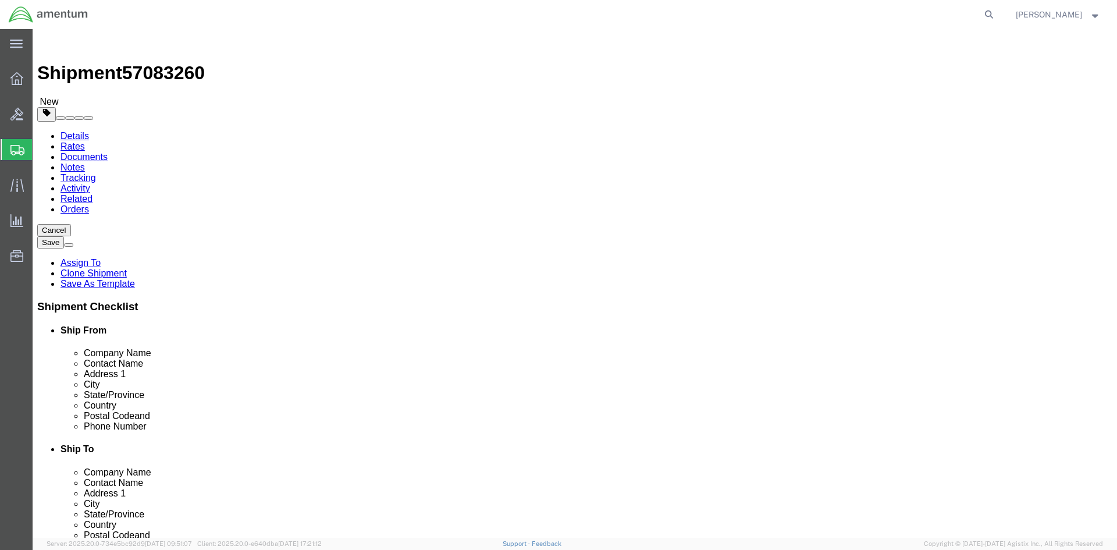  I want to click on span: Client: 2025.20.0-e640dba, so click(259, 543).